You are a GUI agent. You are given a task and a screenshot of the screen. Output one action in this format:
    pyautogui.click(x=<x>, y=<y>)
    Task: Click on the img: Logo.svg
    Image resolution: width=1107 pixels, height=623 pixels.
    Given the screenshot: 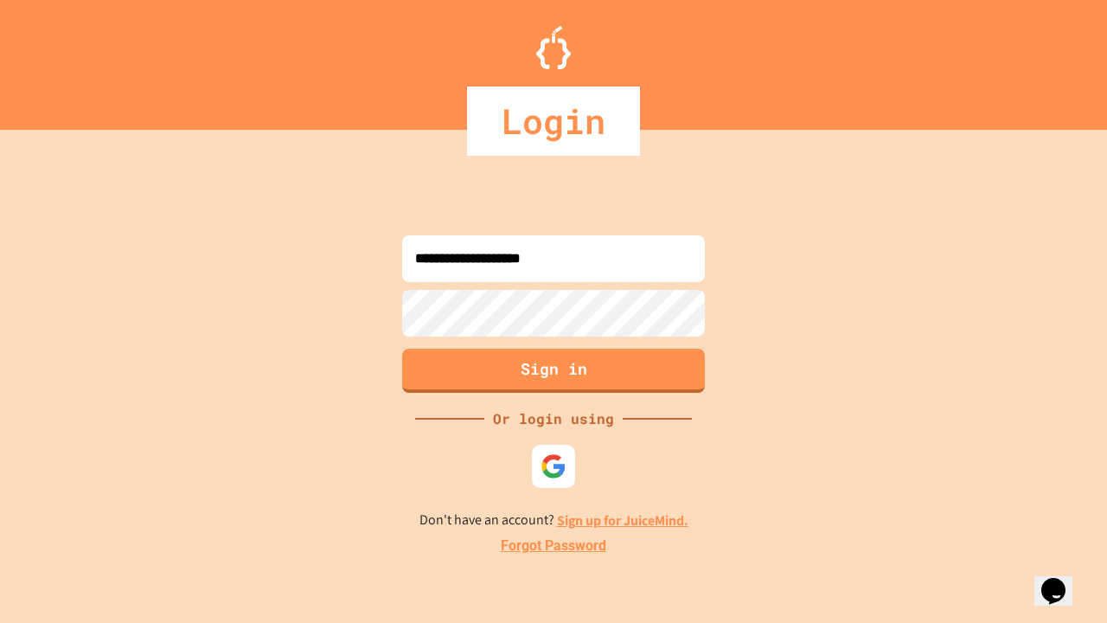 What is the action you would take?
    pyautogui.click(x=554, y=48)
    